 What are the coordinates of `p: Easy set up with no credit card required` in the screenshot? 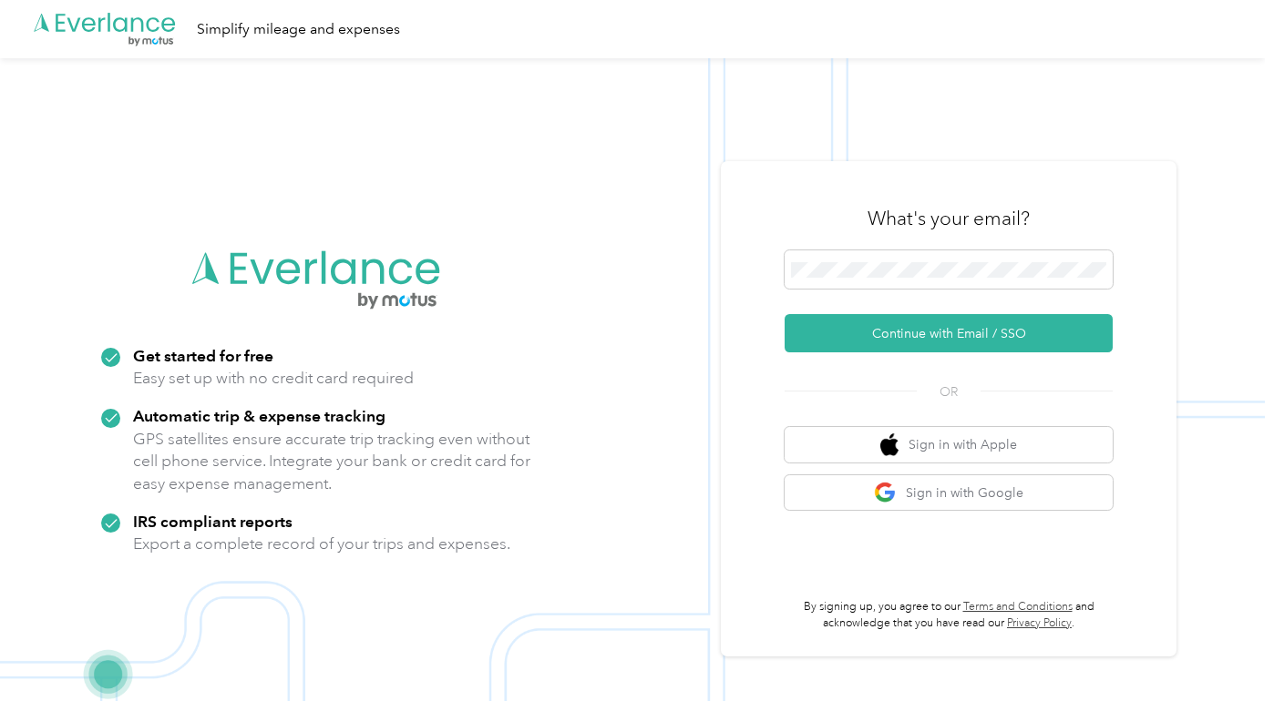 It's located at (273, 378).